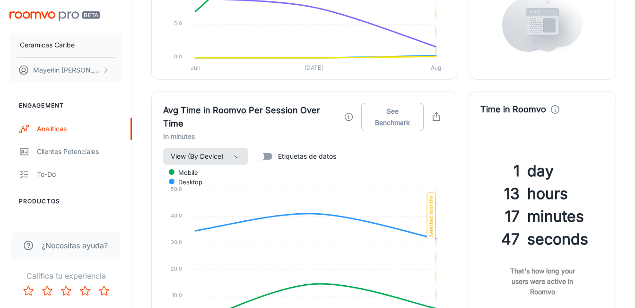 The height and width of the screenshot is (308, 635). What do you see at coordinates (500, 171) in the screenshot?
I see `h3: 1` at bounding box center [500, 171].